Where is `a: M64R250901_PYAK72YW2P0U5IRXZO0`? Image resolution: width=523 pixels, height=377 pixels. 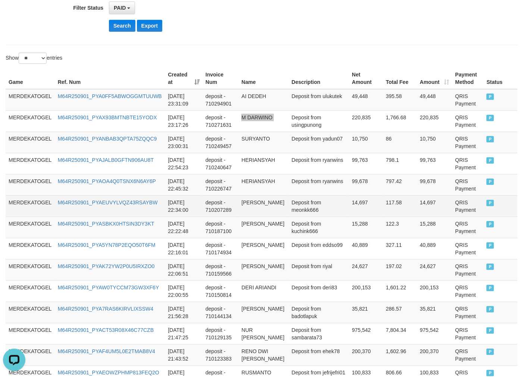 a: M64R250901_PYAK72YW2P0U5IRXZO0 is located at coordinates (106, 266).